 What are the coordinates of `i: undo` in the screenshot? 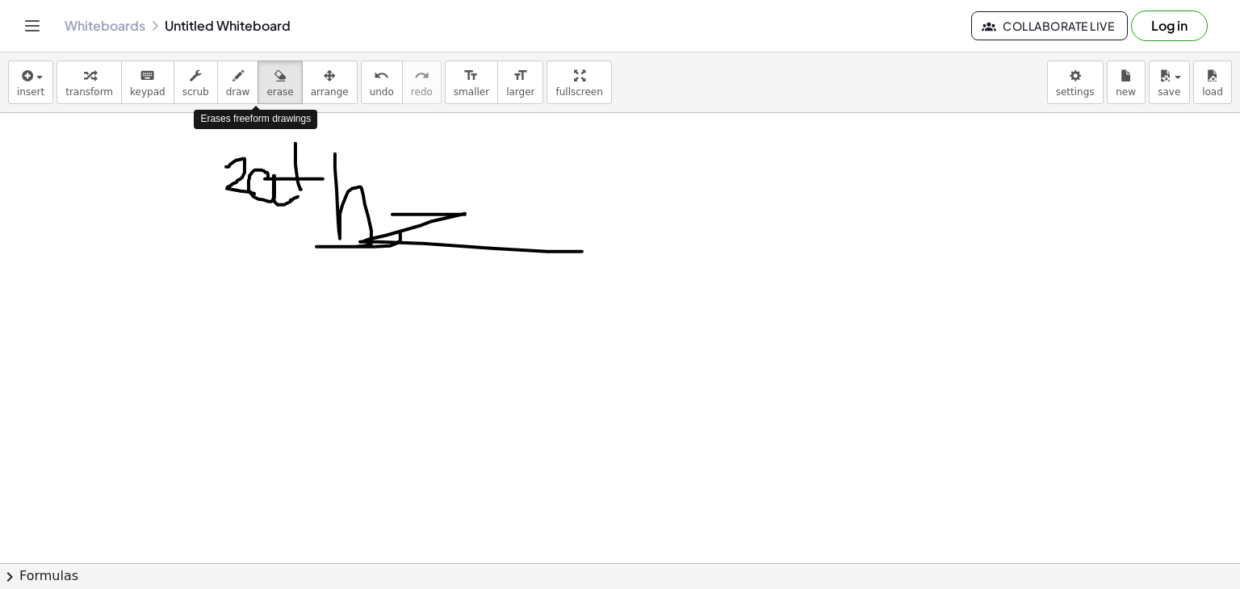 It's located at (381, 76).